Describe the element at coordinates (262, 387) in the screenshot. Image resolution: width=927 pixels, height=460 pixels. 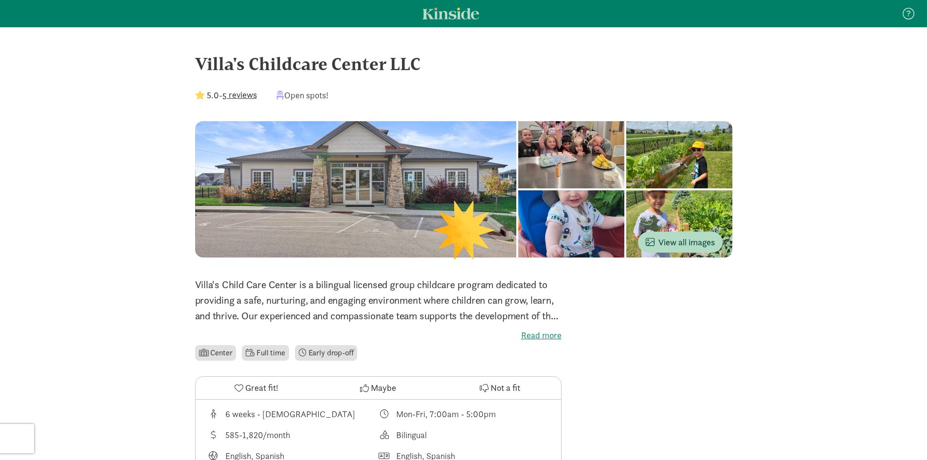
I see `span: Great fit!` at that location.